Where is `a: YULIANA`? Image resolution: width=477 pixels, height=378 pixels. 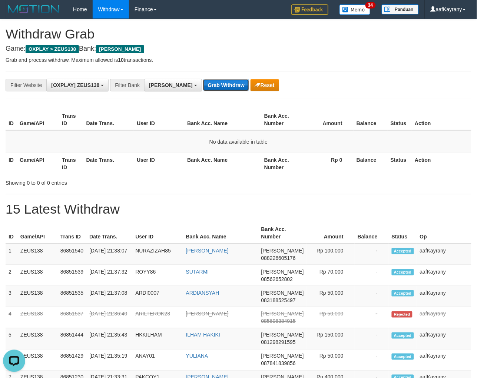
a: YULIANA is located at coordinates (197, 356).